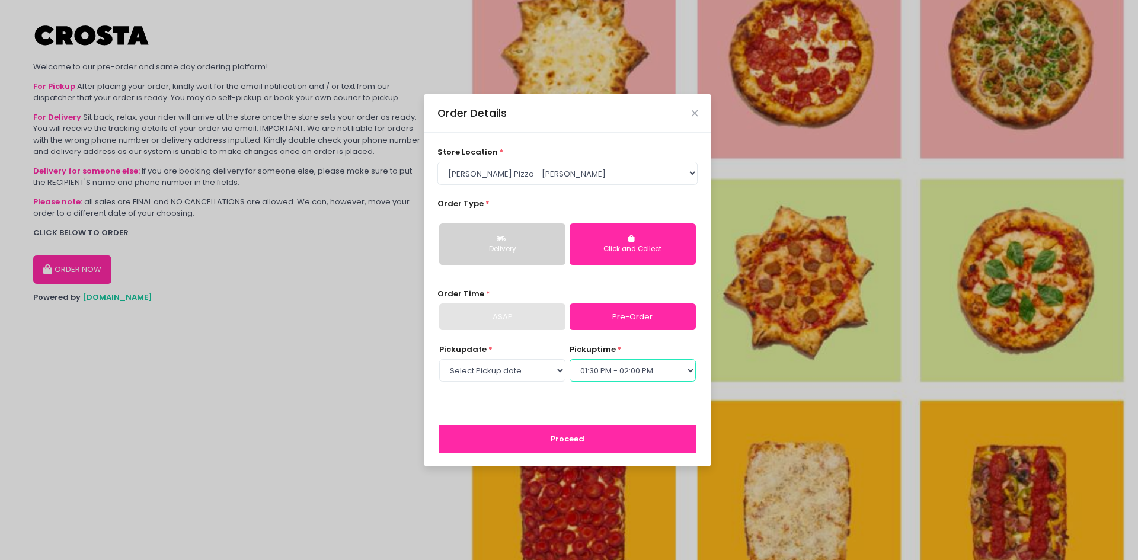  I want to click on div: Order Details, so click(472, 113).